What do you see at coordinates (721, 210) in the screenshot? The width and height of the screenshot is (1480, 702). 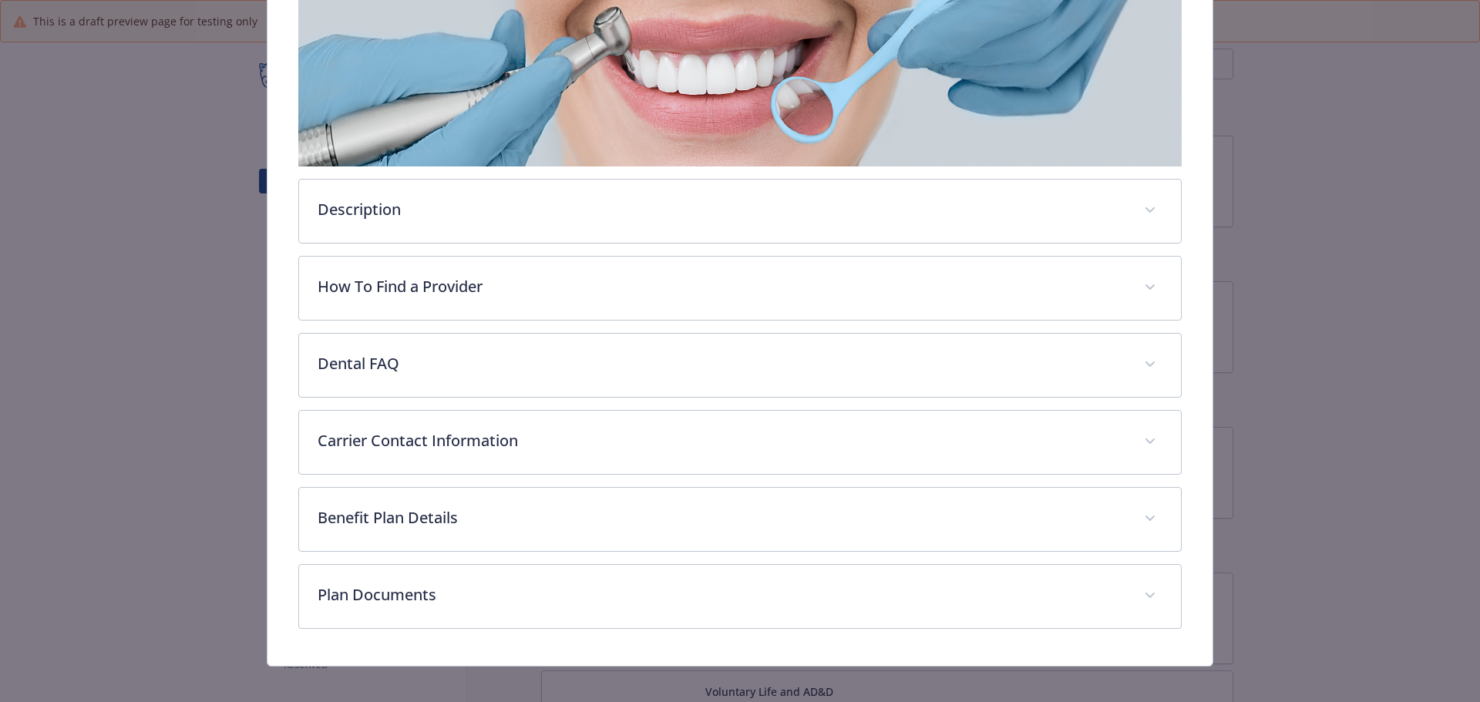 I see `p: Description` at bounding box center [721, 210].